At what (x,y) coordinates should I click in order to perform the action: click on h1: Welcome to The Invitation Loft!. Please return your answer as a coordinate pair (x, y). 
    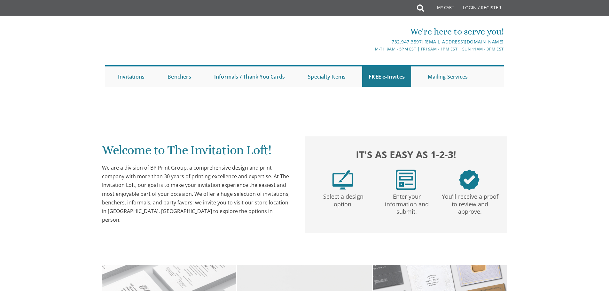
    Looking at the image, I should click on (197, 152).